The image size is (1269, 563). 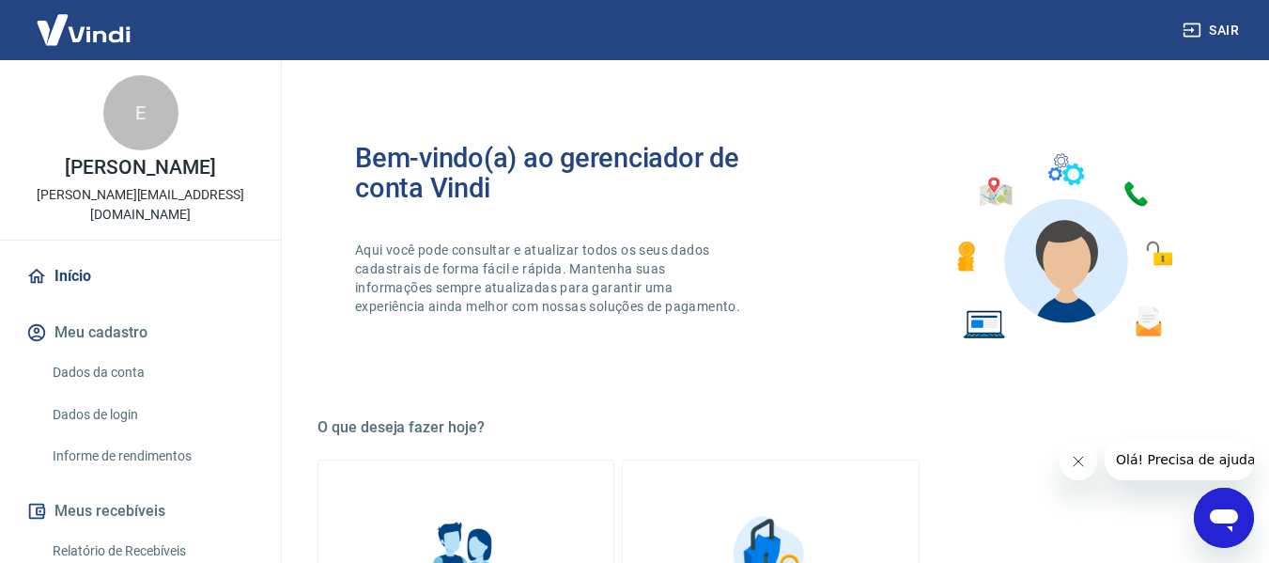 I want to click on a: Dados da conta, so click(x=151, y=372).